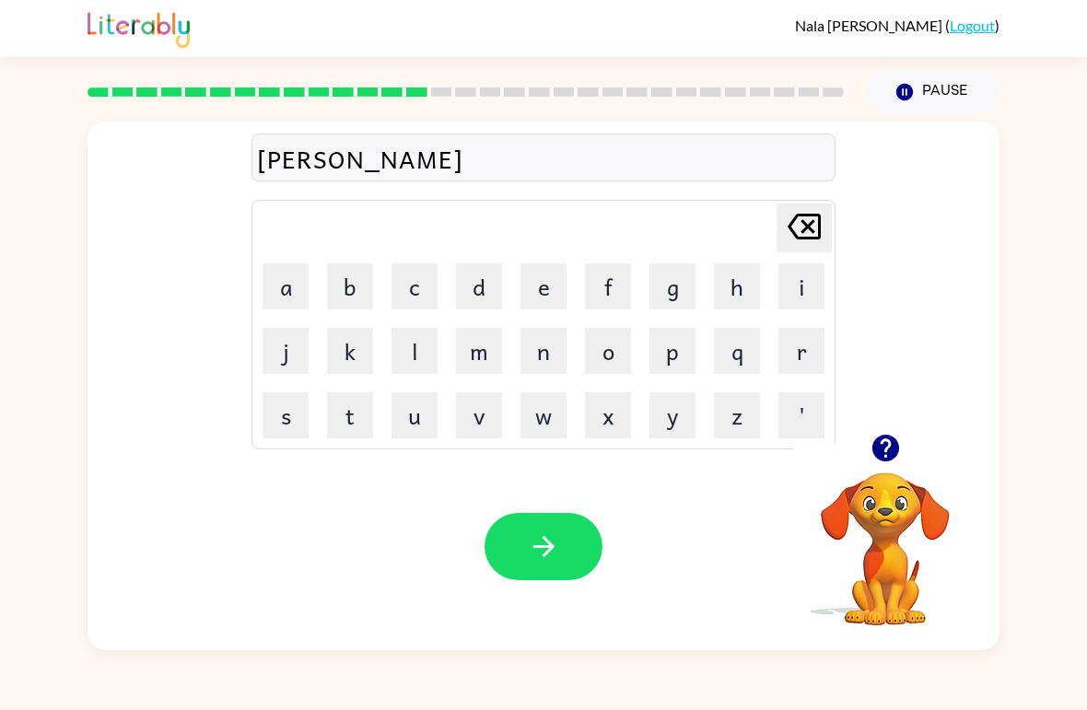  I want to click on img: Literably, so click(138, 28).